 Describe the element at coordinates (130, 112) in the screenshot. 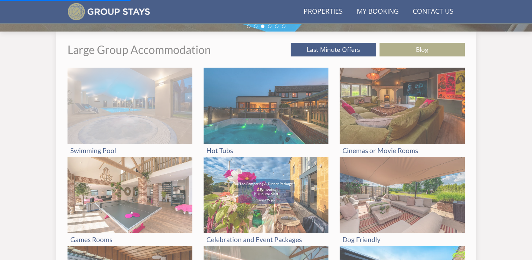

I see `a: 'Swimming Pool' - Large Group Accommodation Holiday Ideas Swimming Pool` at that location.